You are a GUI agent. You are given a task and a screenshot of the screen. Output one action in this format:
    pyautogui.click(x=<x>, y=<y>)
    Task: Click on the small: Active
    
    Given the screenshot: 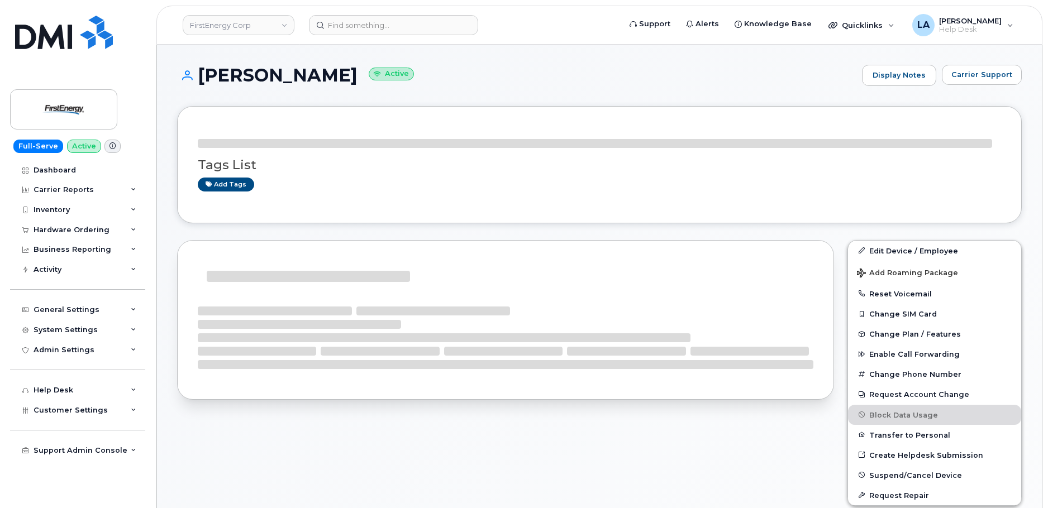 What is the action you would take?
    pyautogui.click(x=391, y=74)
    